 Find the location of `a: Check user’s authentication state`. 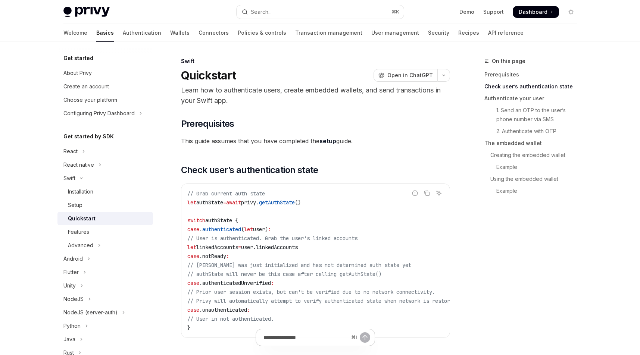

a: Check user’s authentication state is located at coordinates (534, 87).